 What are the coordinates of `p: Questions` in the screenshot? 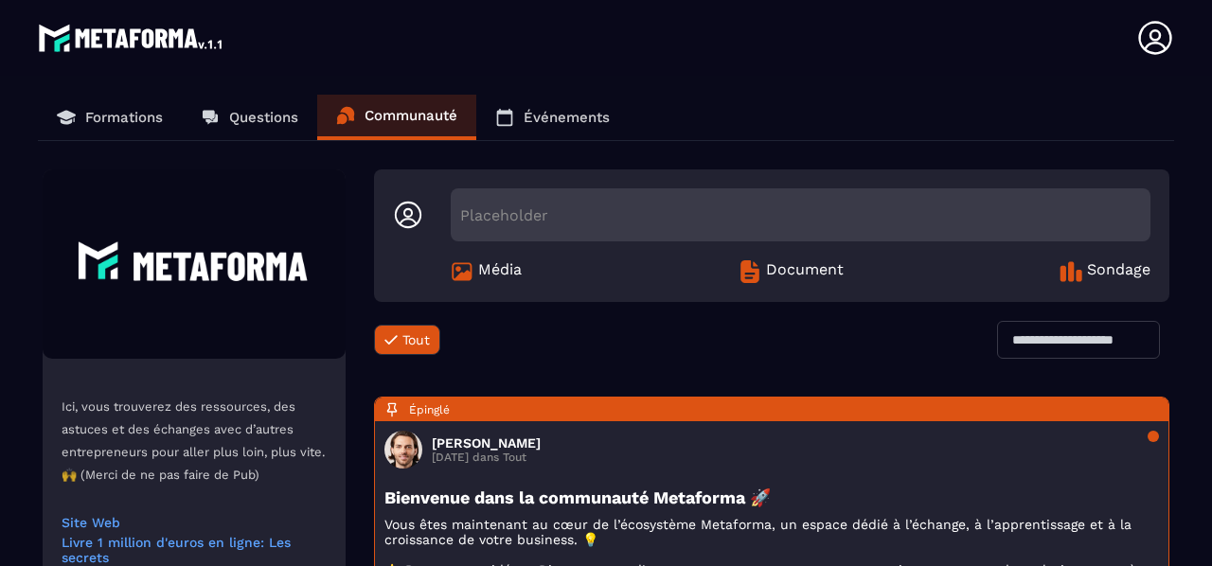 It's located at (263, 117).